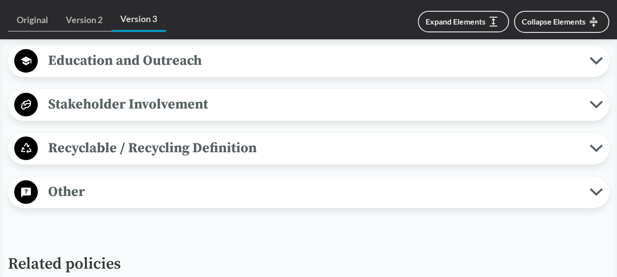 The width and height of the screenshot is (617, 277). What do you see at coordinates (84, 20) in the screenshot?
I see `a: Version 2` at bounding box center [84, 20].